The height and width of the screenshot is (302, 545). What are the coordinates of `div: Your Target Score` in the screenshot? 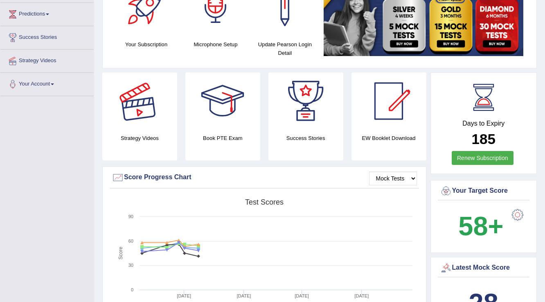 It's located at (483, 191).